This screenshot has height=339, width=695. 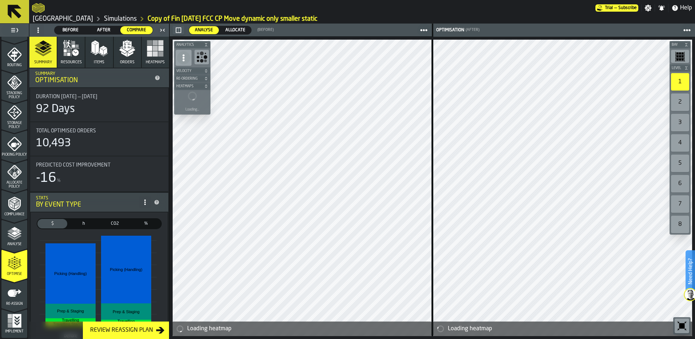 What do you see at coordinates (14, 331) in the screenshot?
I see `span: Implement` at bounding box center [14, 331].